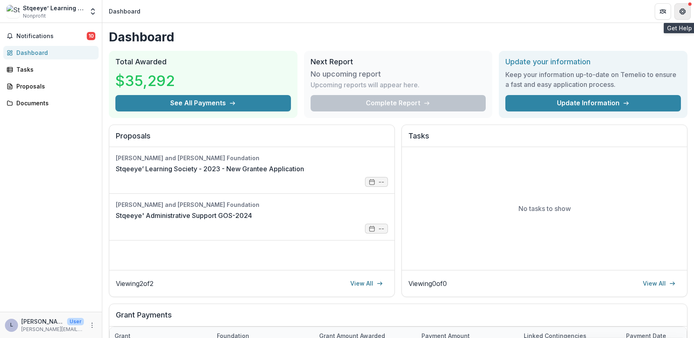 The height and width of the screenshot is (338, 694). Describe the element at coordinates (184, 215) in the screenshot. I see `a: Stqeeye' Administrative Support GOS-2024` at that location.